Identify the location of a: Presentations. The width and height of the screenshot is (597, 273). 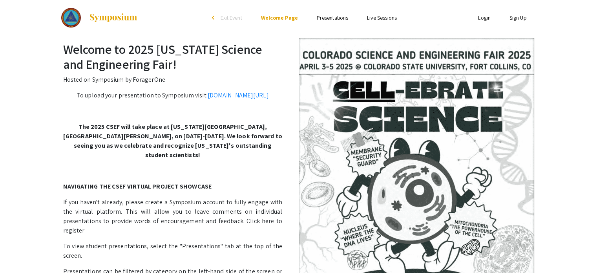
(332, 18).